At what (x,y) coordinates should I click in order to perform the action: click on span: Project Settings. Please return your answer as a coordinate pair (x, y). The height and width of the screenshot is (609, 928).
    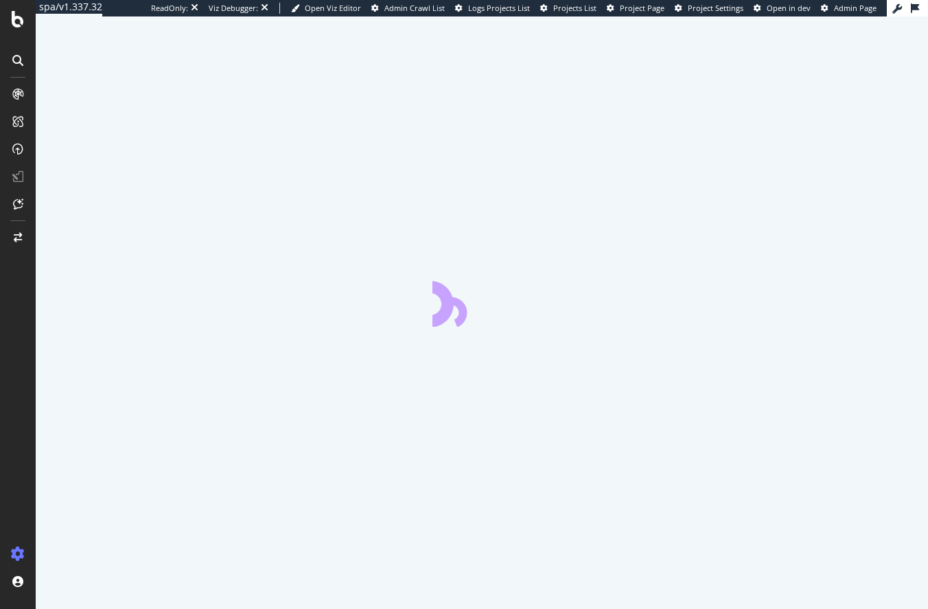
    Looking at the image, I should click on (716, 8).